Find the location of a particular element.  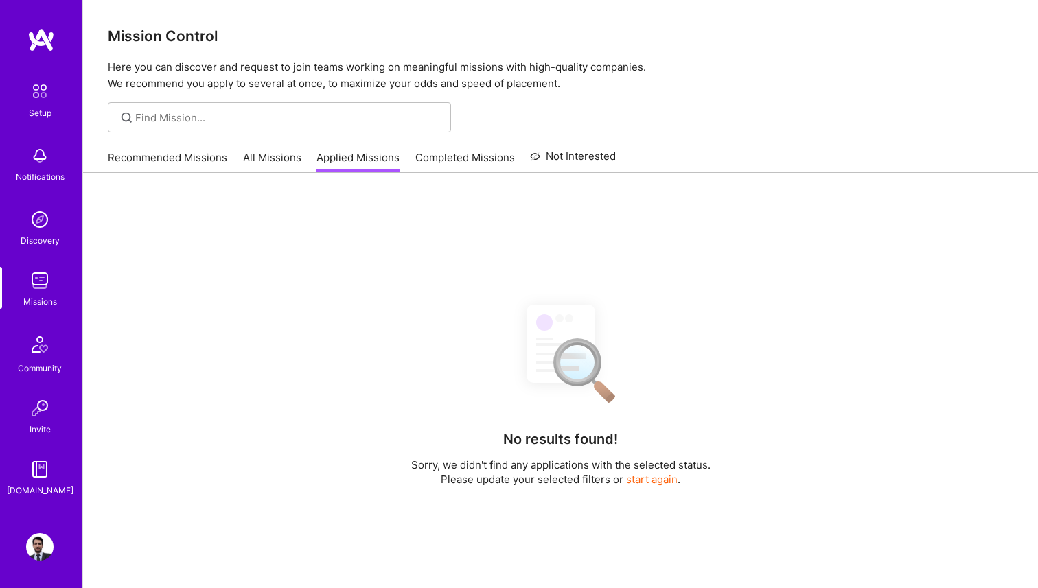

div: Setup is located at coordinates (40, 113).